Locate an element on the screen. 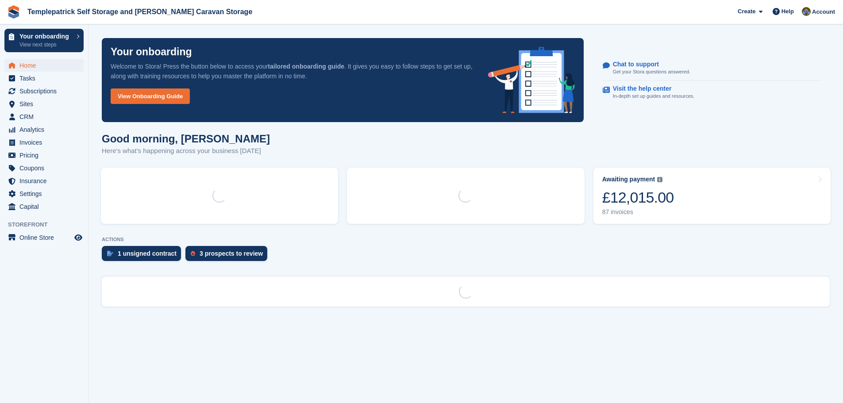 The image size is (843, 403). span: Analytics is located at coordinates (46, 130).